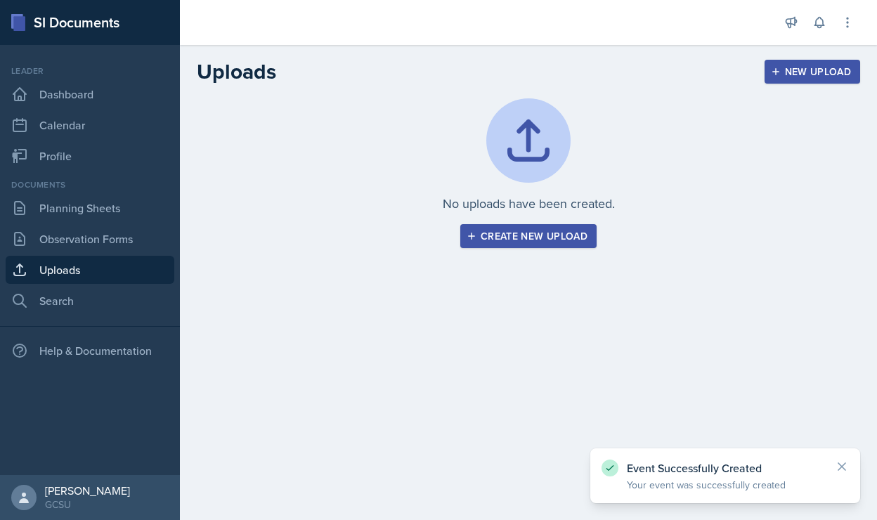  Describe the element at coordinates (90, 350) in the screenshot. I see `div: Help & Documentation` at that location.